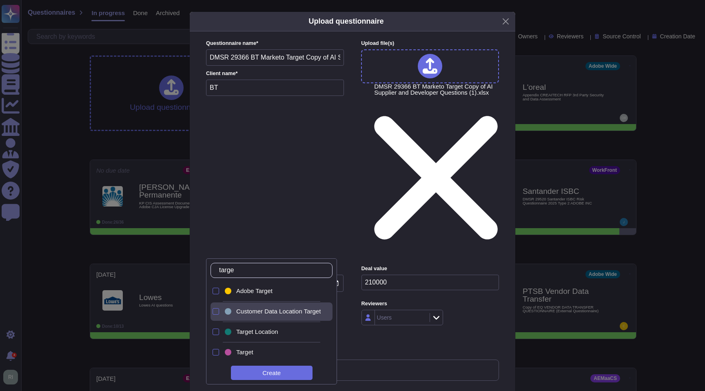 Image resolution: width=705 pixels, height=391 pixels. What do you see at coordinates (377, 43) in the screenshot?
I see `span: Upload file (s)` at bounding box center [377, 43].